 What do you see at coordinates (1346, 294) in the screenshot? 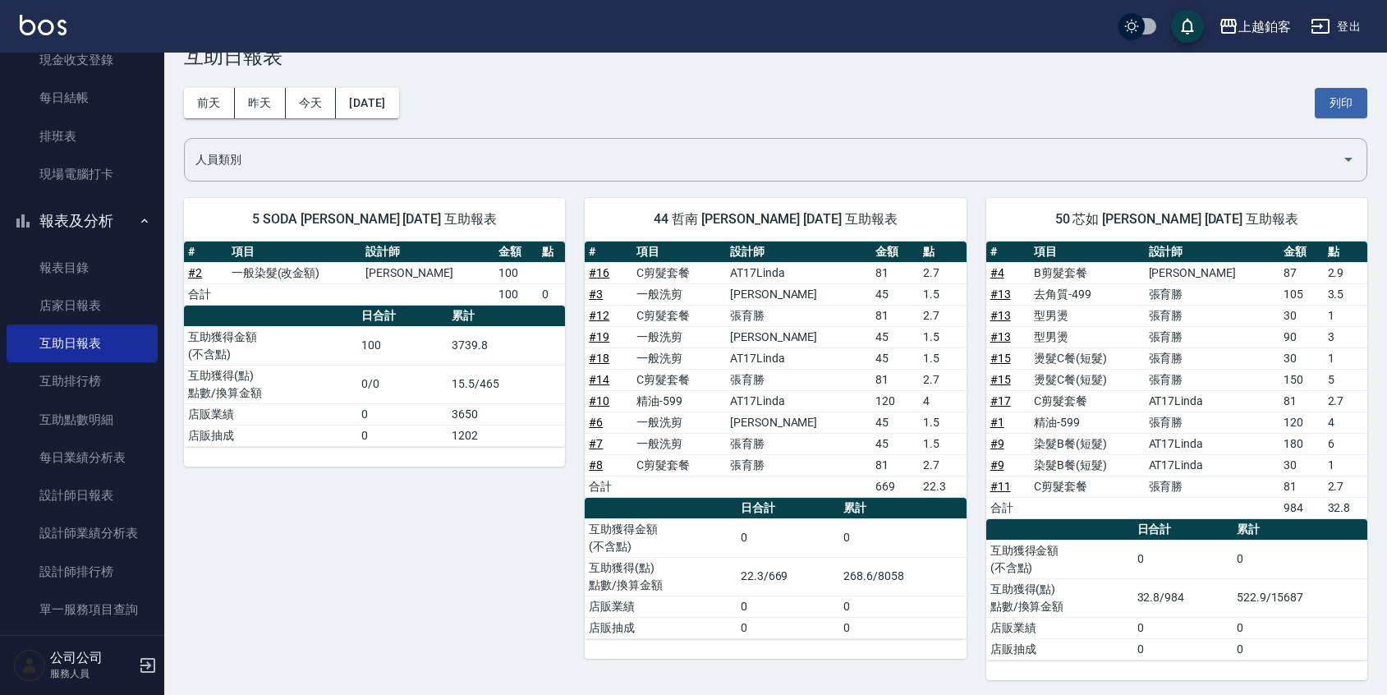
I see `td: 3.5` at bounding box center [1346, 294].